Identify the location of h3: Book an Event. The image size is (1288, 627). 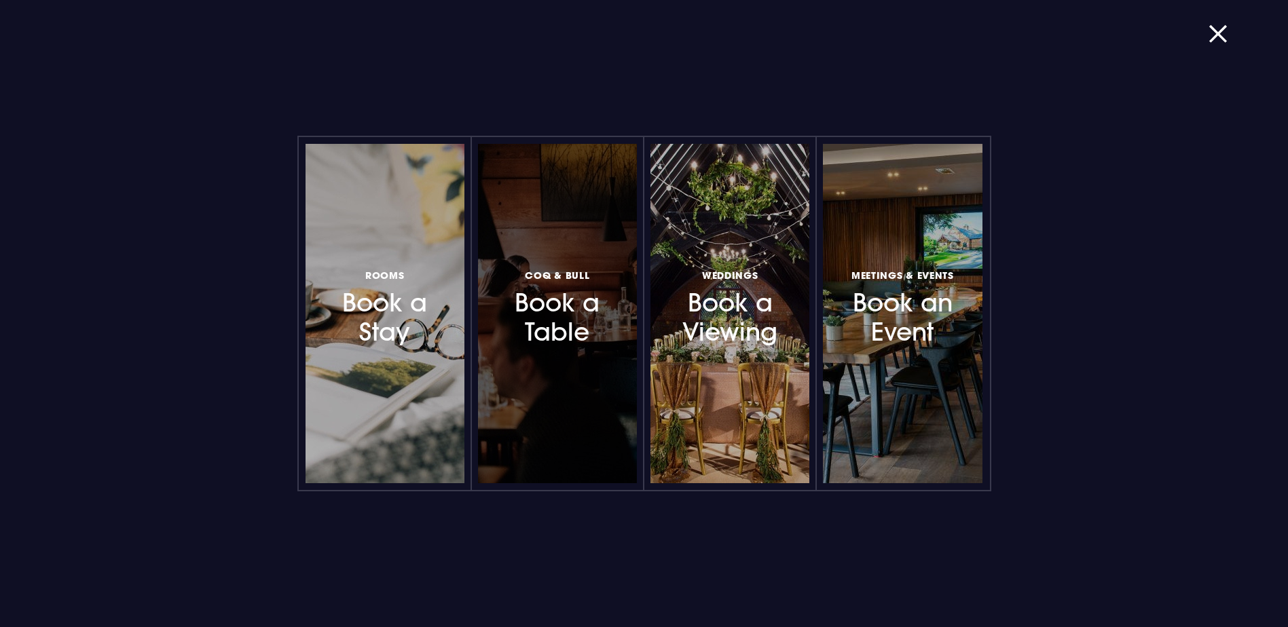
(902, 306).